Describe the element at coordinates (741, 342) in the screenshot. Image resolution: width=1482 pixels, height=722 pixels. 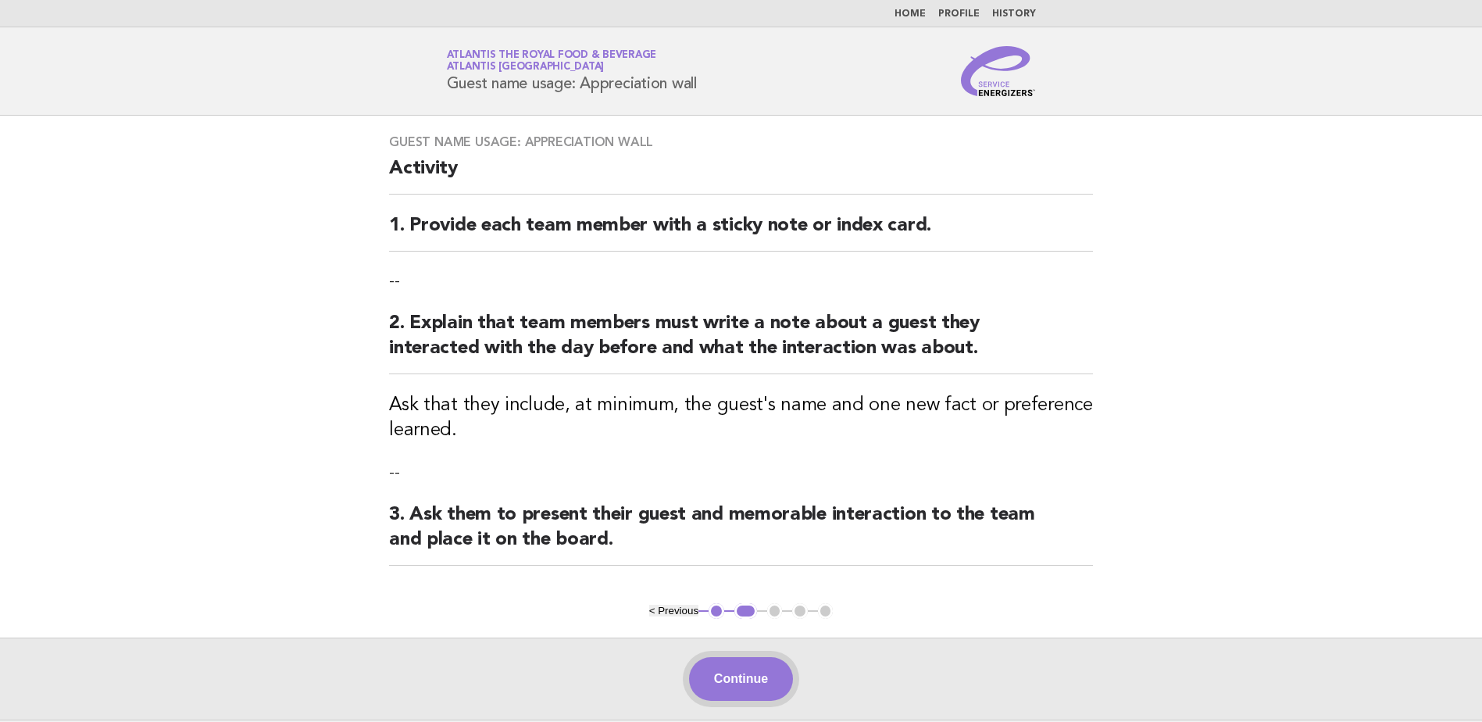
I see `h2: 2. Explain that team members must write a note about a guest they interacted with the day before ...` at that location.